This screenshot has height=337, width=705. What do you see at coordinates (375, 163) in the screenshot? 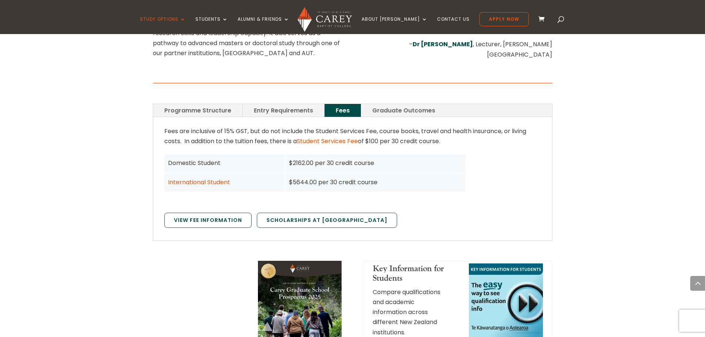
I see `div: $2162.00 per 30 credit course` at bounding box center [375, 163].